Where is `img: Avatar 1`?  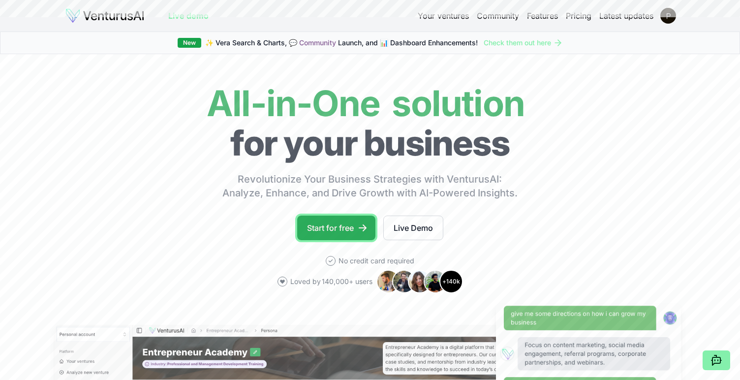 img: Avatar 1 is located at coordinates (388, 281).